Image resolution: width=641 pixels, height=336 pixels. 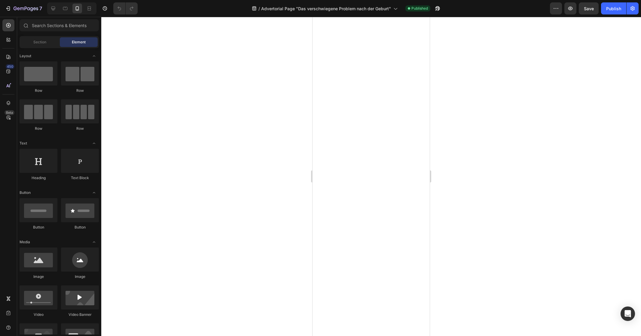 I want to click on span: Advertorial Page "Das verschwiegene Problem nach der Geburt", so click(x=326, y=8).